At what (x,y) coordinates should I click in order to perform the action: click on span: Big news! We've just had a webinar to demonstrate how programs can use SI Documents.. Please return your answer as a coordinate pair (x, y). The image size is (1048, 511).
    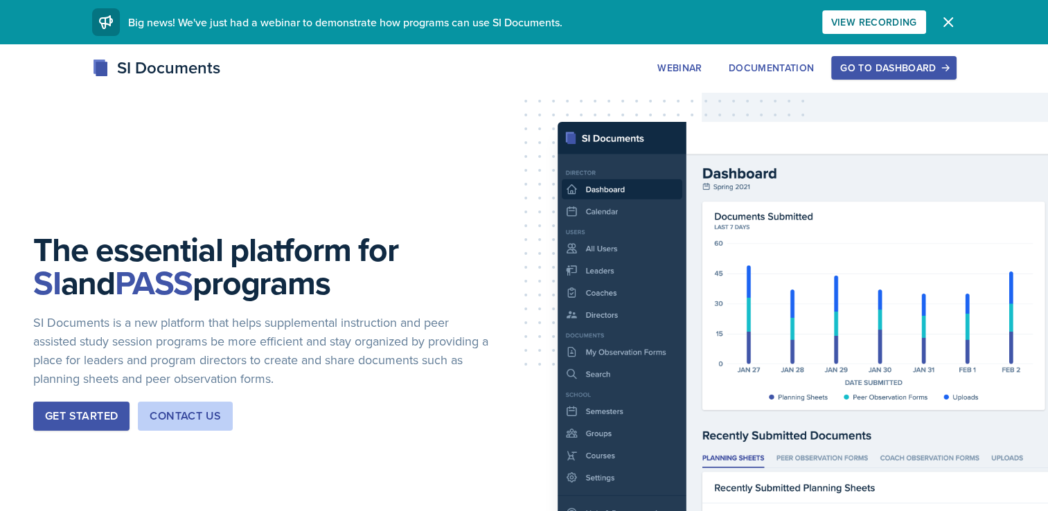
    Looking at the image, I should click on (345, 22).